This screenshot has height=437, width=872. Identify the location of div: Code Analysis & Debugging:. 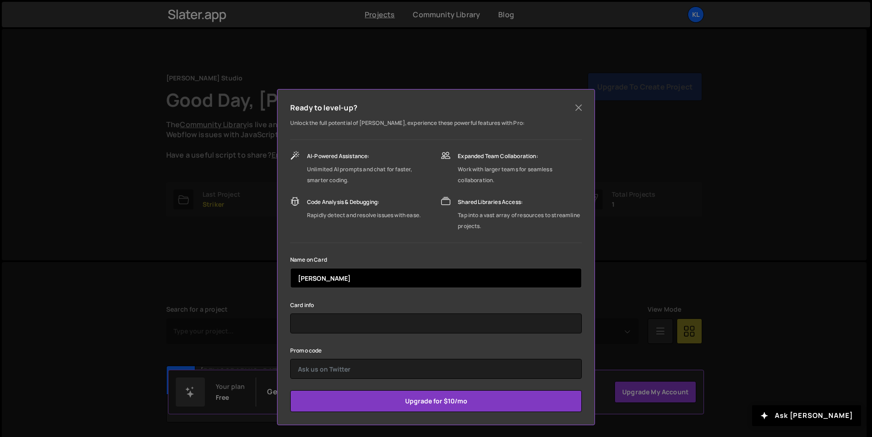
(364, 202).